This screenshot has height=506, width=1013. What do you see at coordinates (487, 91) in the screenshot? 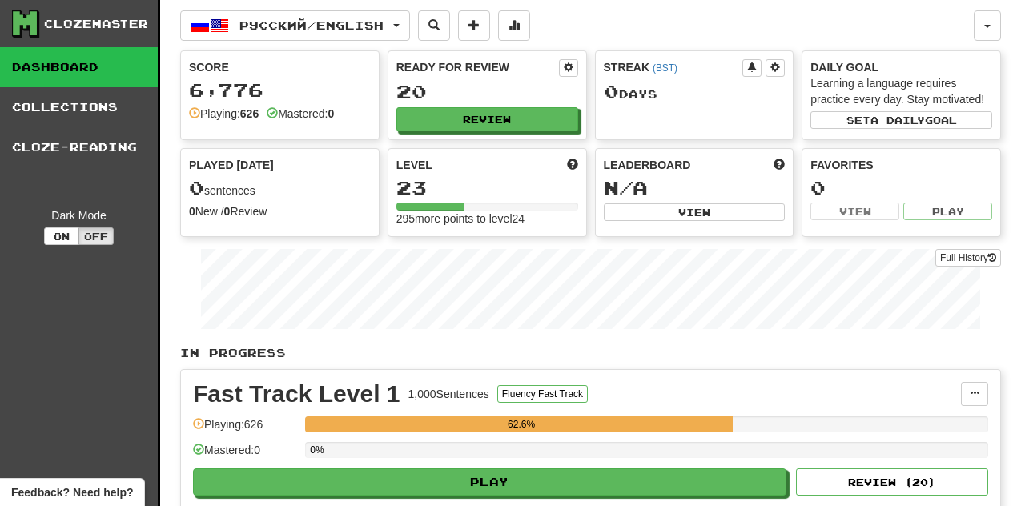
I see `div: 20` at bounding box center [487, 91].